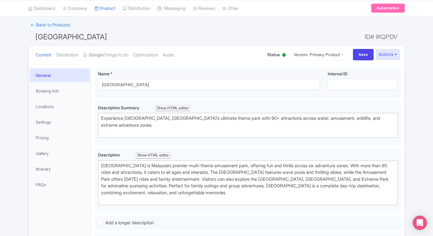 This screenshot has width=433, height=236. I want to click on a: Subscription, so click(388, 8).